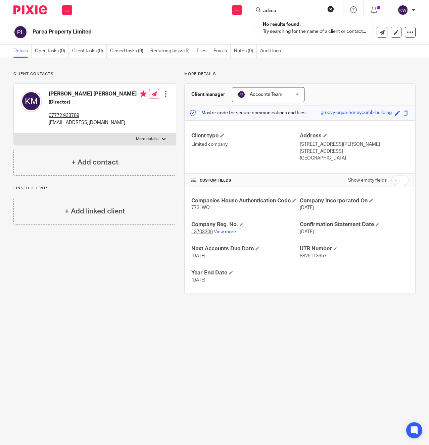 The image size is (429, 445). What do you see at coordinates (143, 94) in the screenshot?
I see `i: Primary` at bounding box center [143, 94].